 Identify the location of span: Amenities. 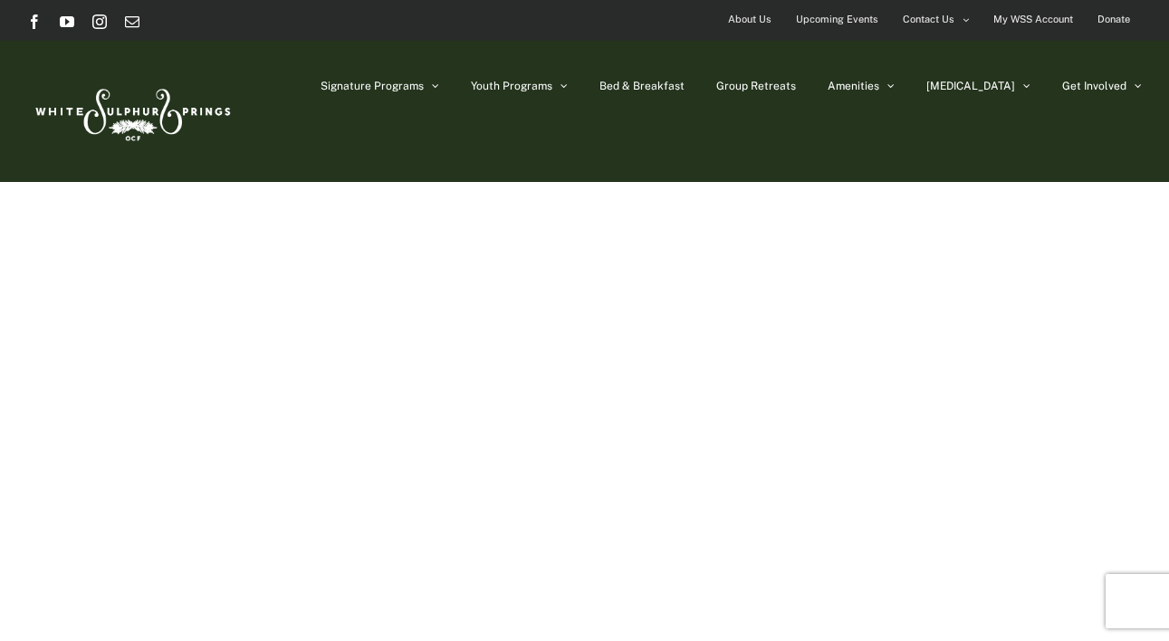
(853, 86).